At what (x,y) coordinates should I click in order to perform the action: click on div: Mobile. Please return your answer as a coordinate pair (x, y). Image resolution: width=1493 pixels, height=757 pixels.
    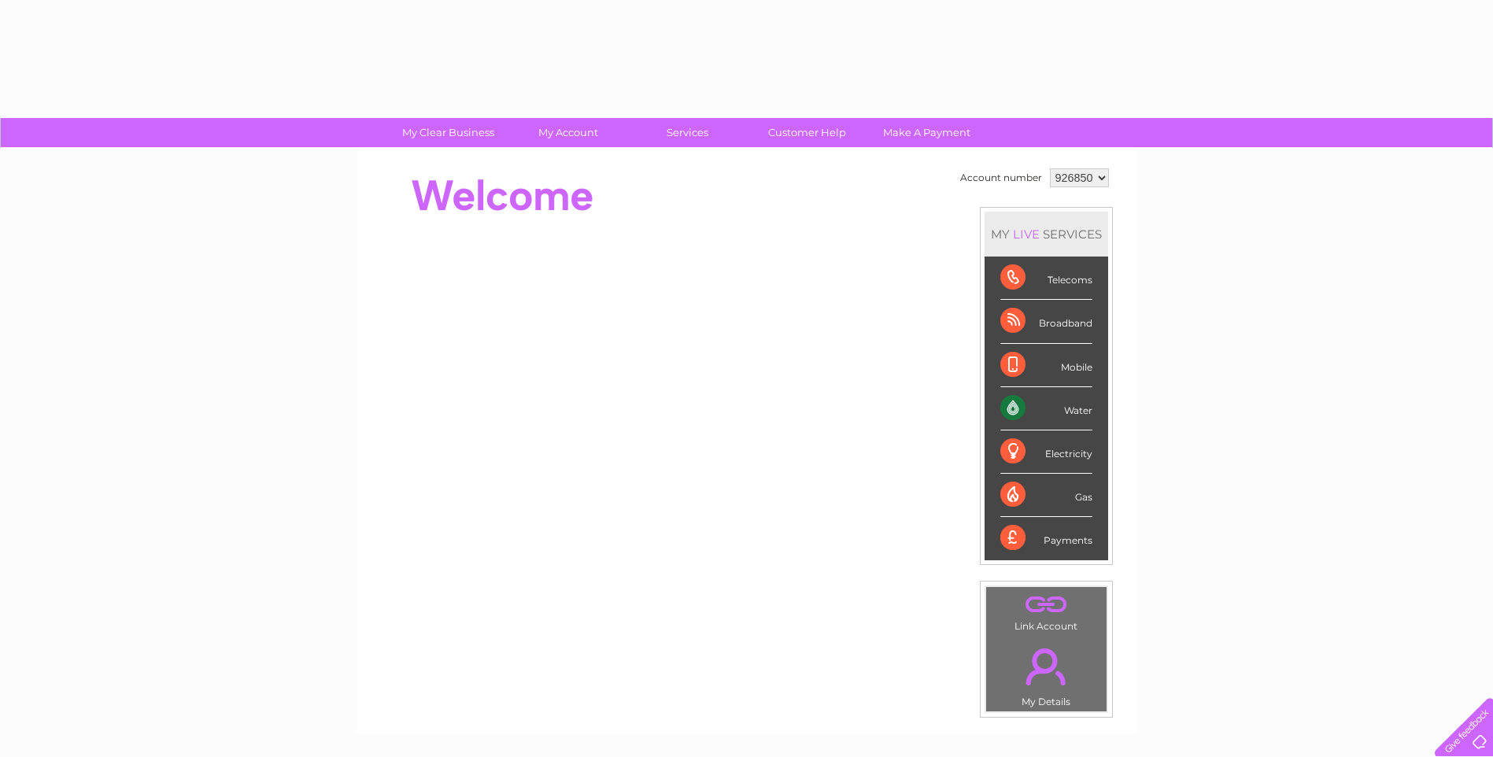
    Looking at the image, I should click on (1046, 365).